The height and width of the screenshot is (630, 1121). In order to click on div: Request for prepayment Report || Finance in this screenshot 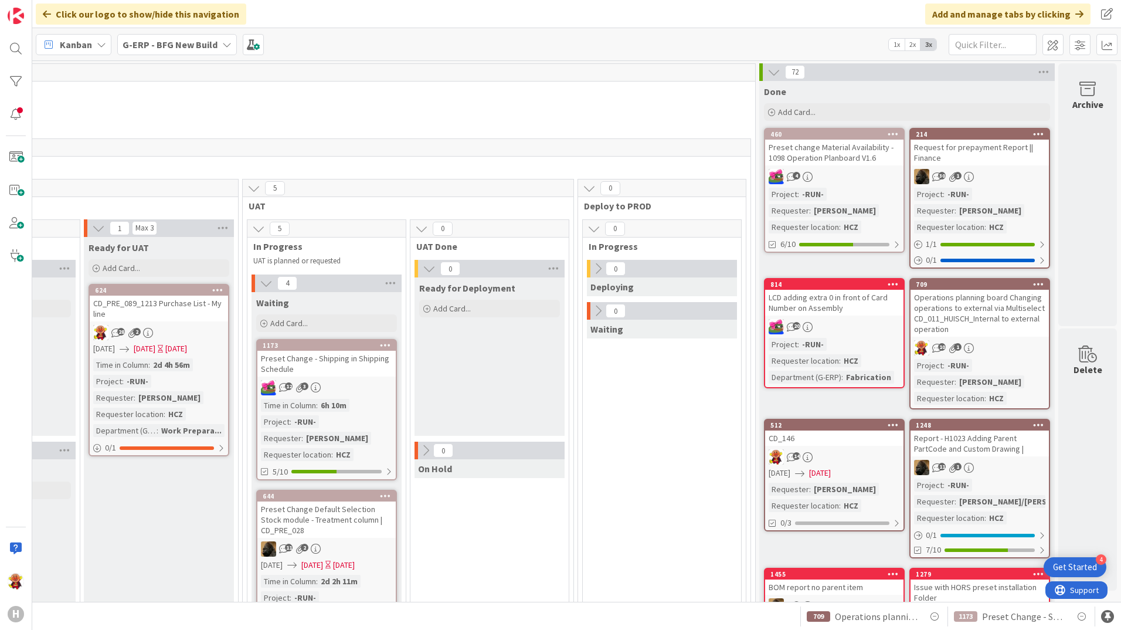, I will do `click(980, 153)`.